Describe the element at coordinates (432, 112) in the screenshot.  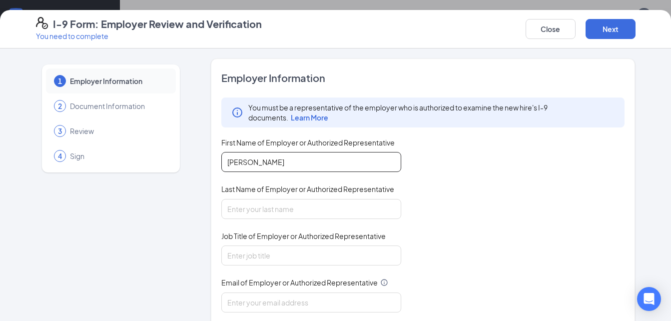
I see `span: You must be a representative of the employer who is authorized to examine the new hire's I-9 docu...` at that location.